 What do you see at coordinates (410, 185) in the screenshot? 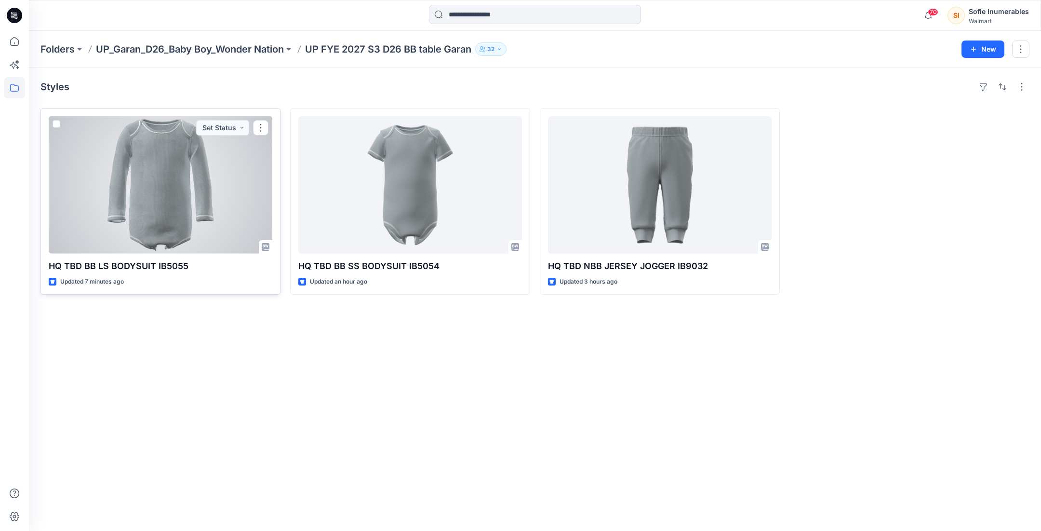
I see `a: HQ TBD BB SS BODYSUIT IB5054` at bounding box center [410, 185].